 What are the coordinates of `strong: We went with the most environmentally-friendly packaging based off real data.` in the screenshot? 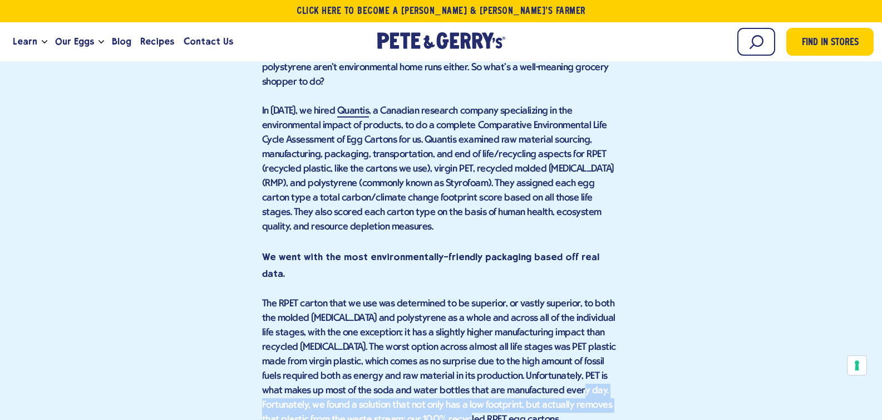 It's located at (431, 265).